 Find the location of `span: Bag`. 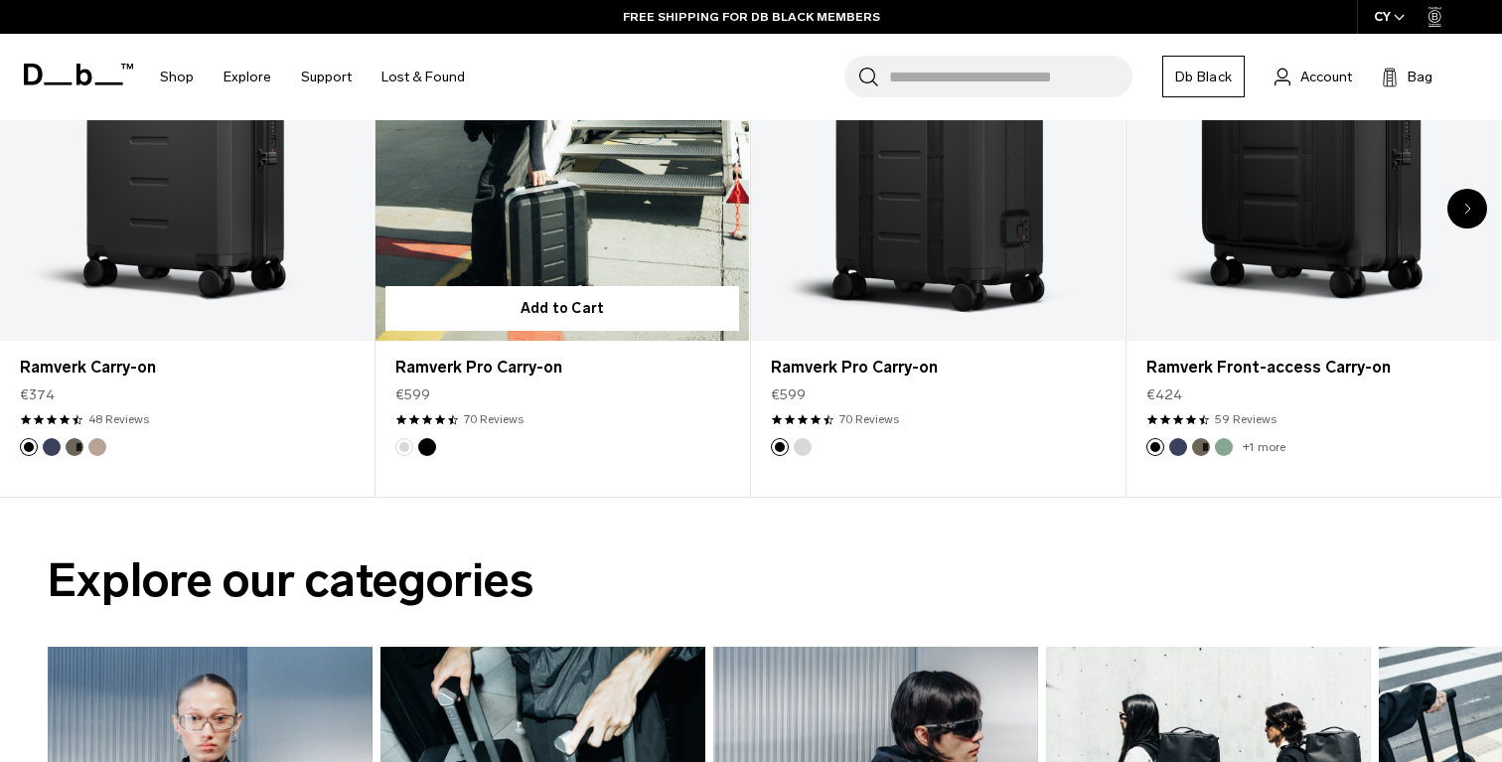

span: Bag is located at coordinates (1420, 77).